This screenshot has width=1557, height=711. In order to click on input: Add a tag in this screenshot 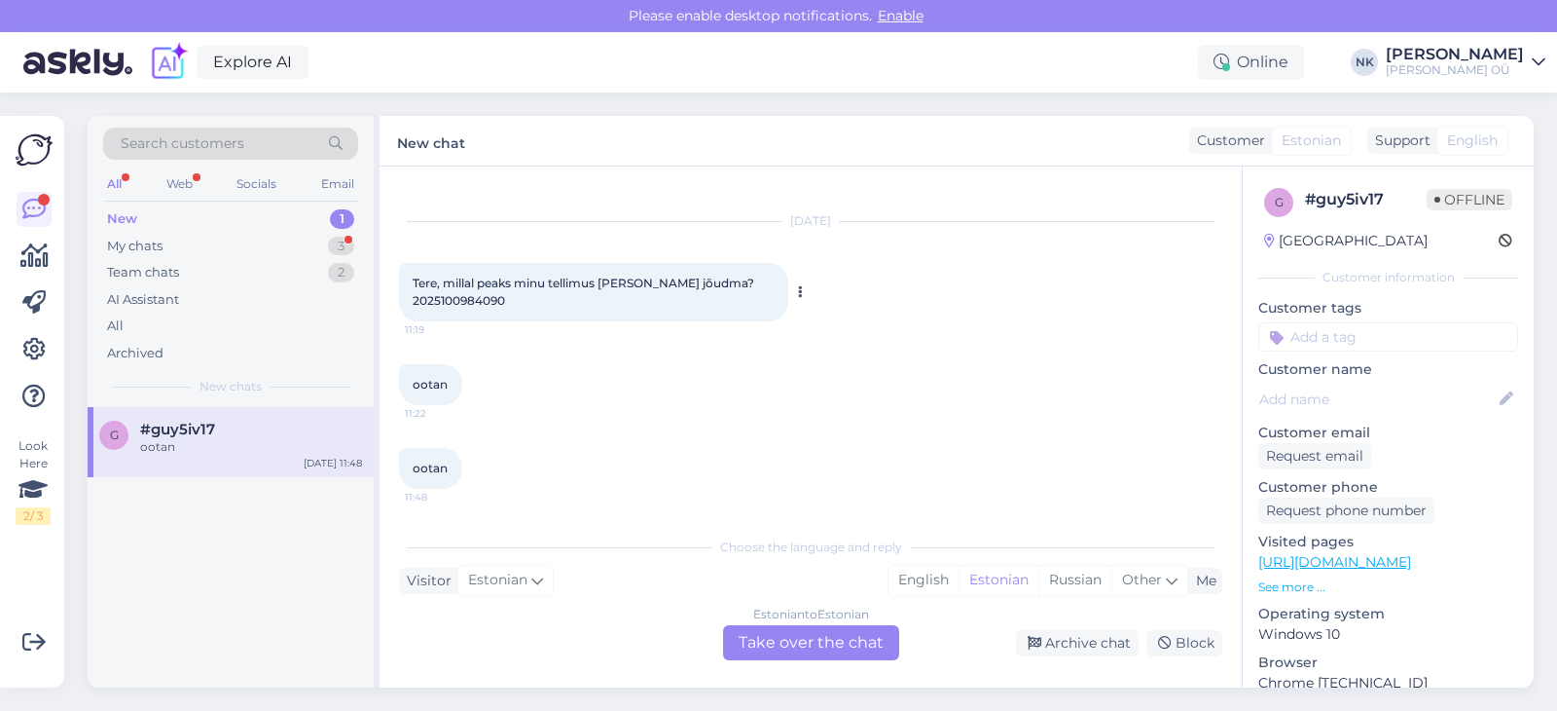, I will do `click(1388, 337)`.